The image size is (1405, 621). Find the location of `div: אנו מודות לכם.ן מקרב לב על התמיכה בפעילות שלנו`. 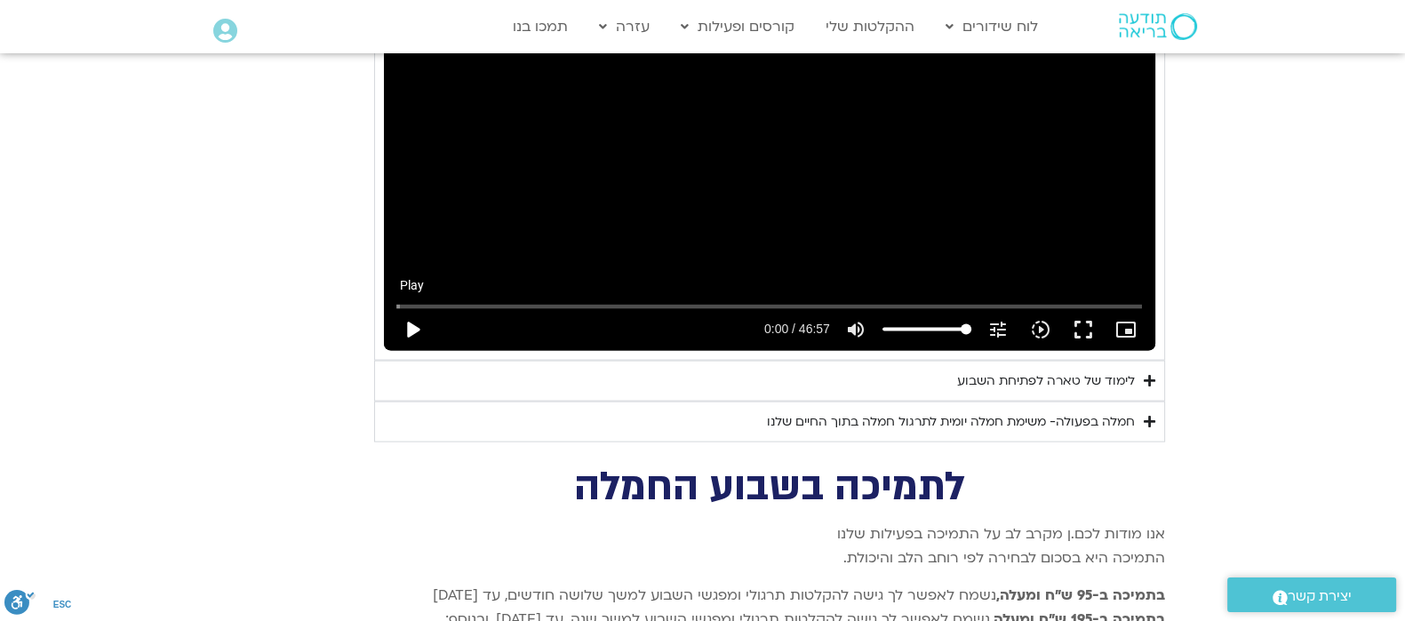

div: אנו מודות לכם.ן מקרב לב על התמיכה בפעילות שלנו is located at coordinates (769, 534).